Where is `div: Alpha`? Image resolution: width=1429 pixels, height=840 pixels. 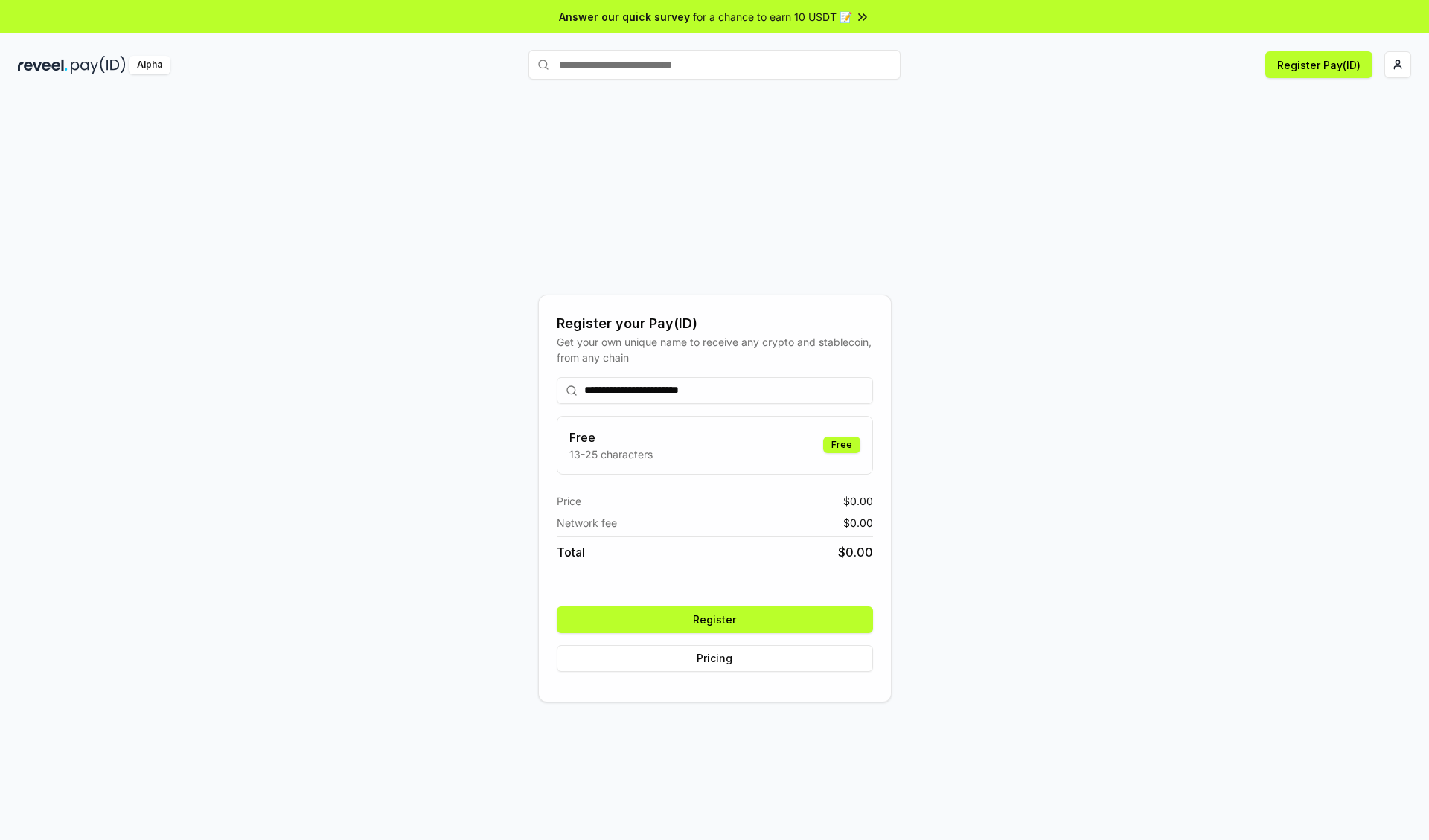
div: Alpha is located at coordinates (149, 65).